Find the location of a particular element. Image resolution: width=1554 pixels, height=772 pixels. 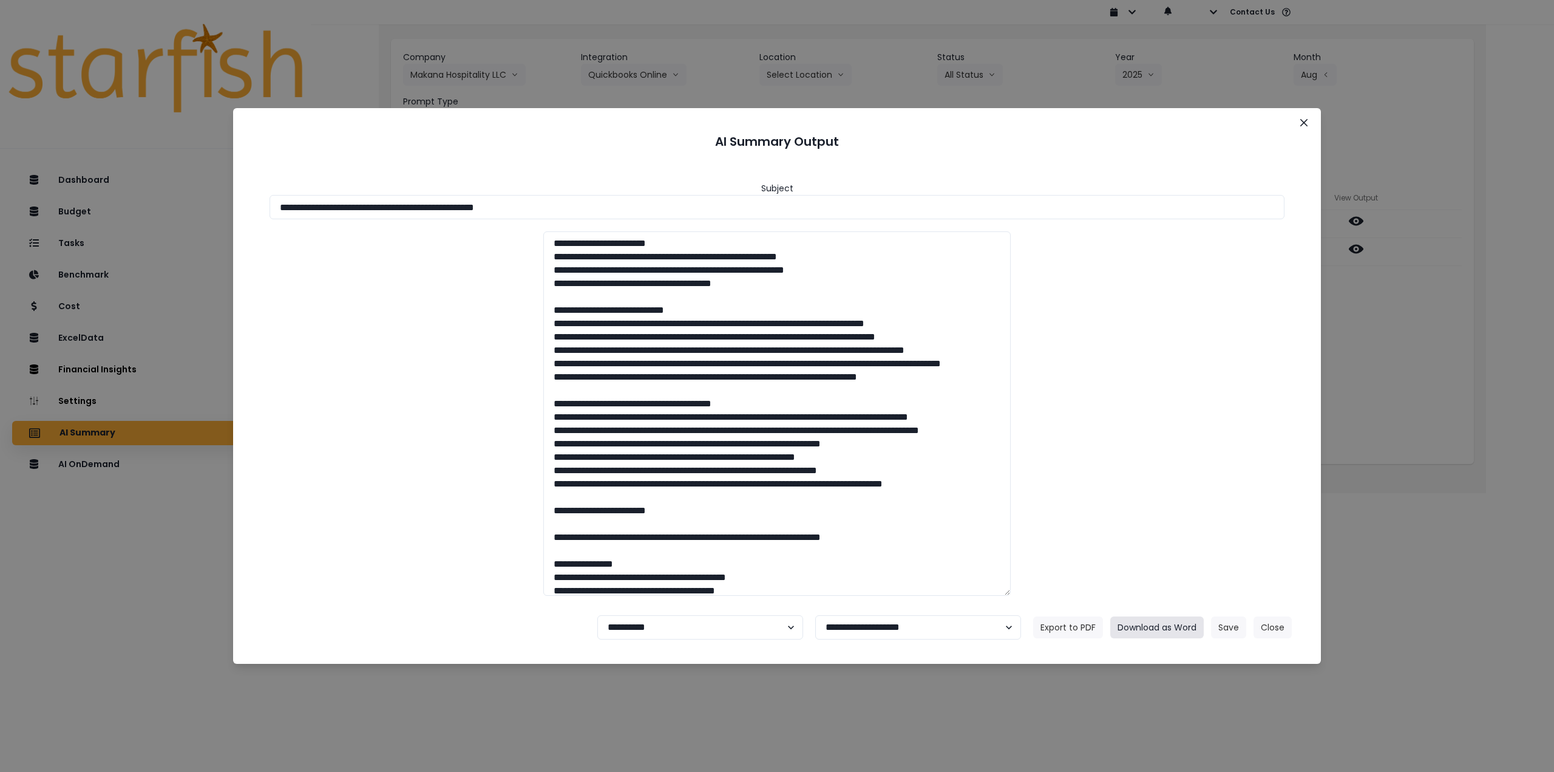

button: Download as Word is located at coordinates (1157, 627).